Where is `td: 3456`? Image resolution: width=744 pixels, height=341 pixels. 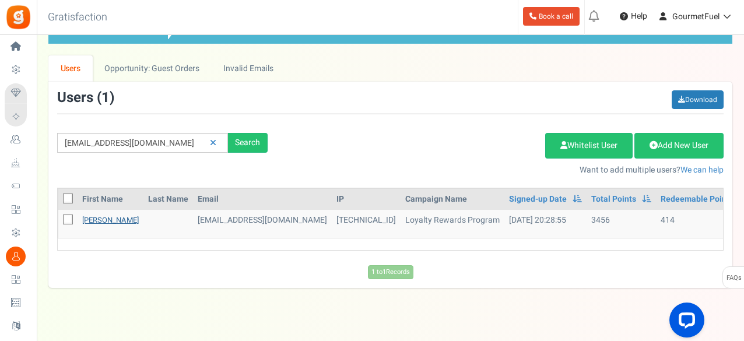 td: 3456 is located at coordinates (621, 224).